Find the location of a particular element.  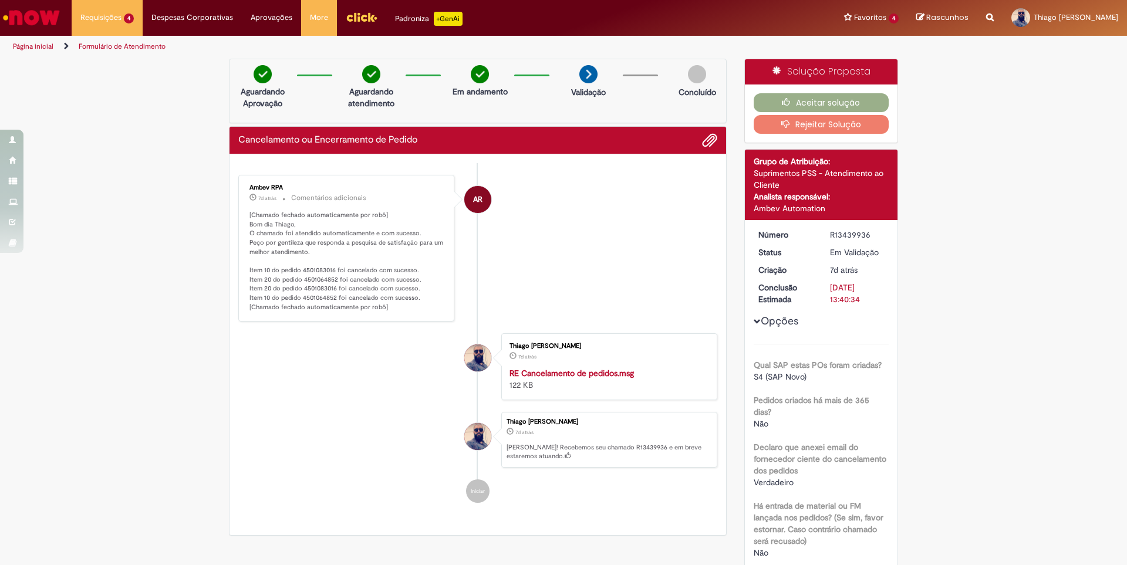

span: Aprovações is located at coordinates (271, 18).